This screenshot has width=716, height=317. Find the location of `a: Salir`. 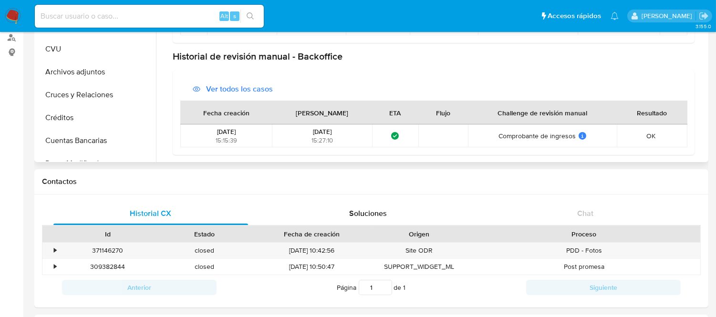

a: Salir is located at coordinates (704, 16).